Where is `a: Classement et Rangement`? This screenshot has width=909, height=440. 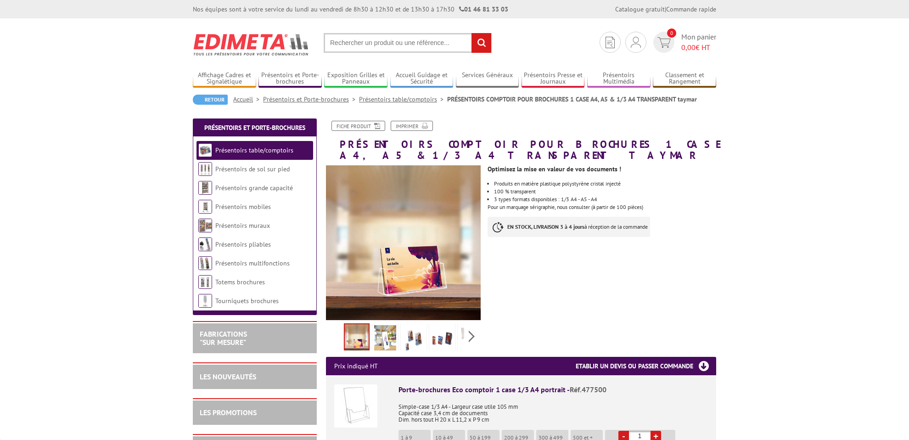 a: Classement et Rangement is located at coordinates (684, 78).